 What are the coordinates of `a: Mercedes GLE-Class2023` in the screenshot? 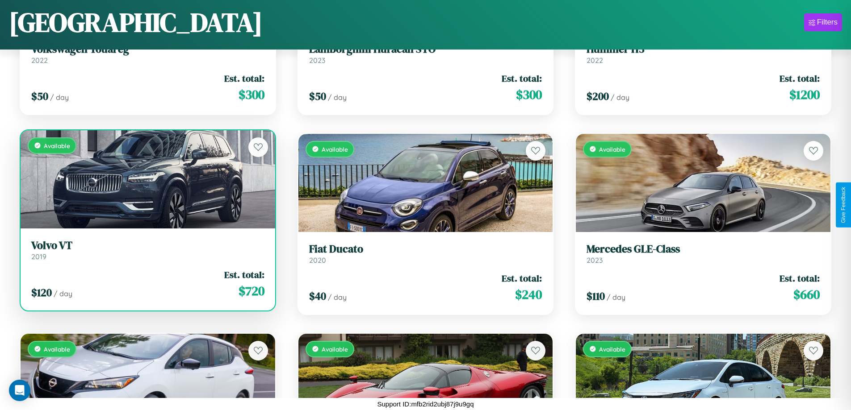 It's located at (703, 254).